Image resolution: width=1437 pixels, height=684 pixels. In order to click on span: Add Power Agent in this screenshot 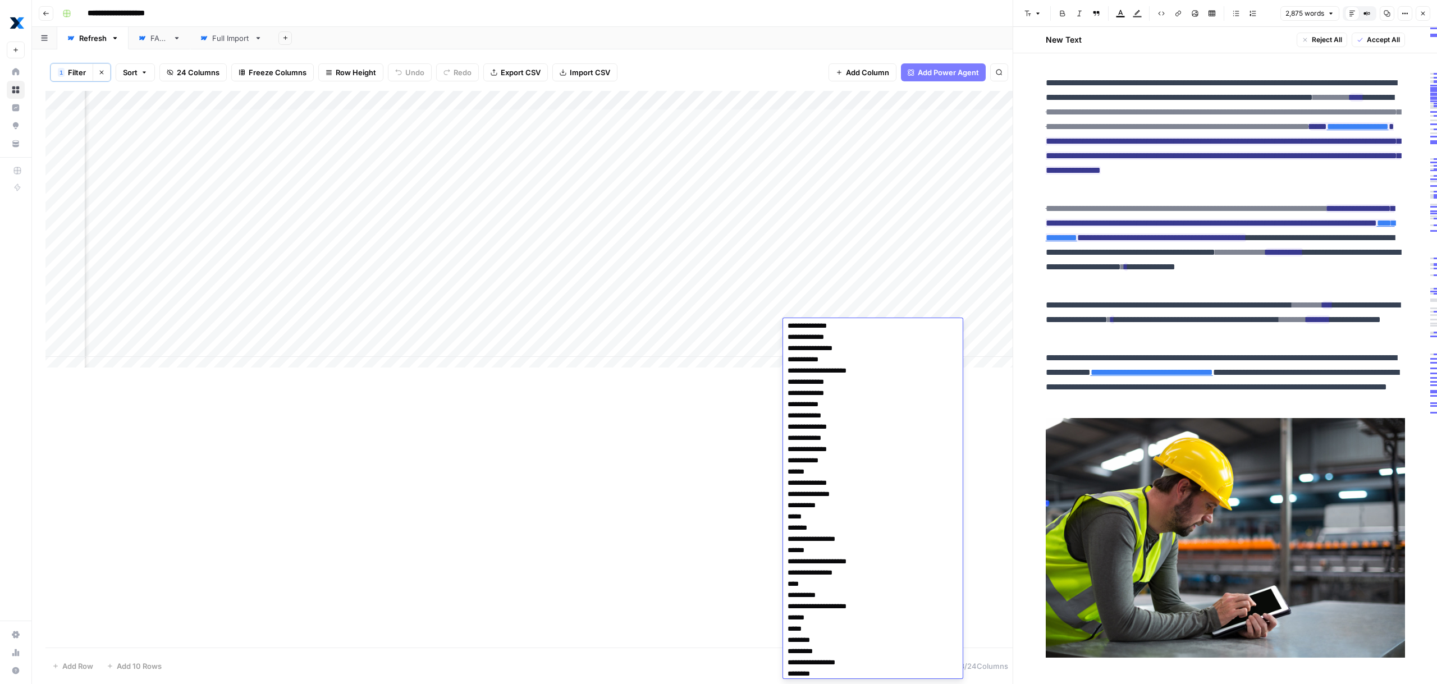, I will do `click(948, 72)`.